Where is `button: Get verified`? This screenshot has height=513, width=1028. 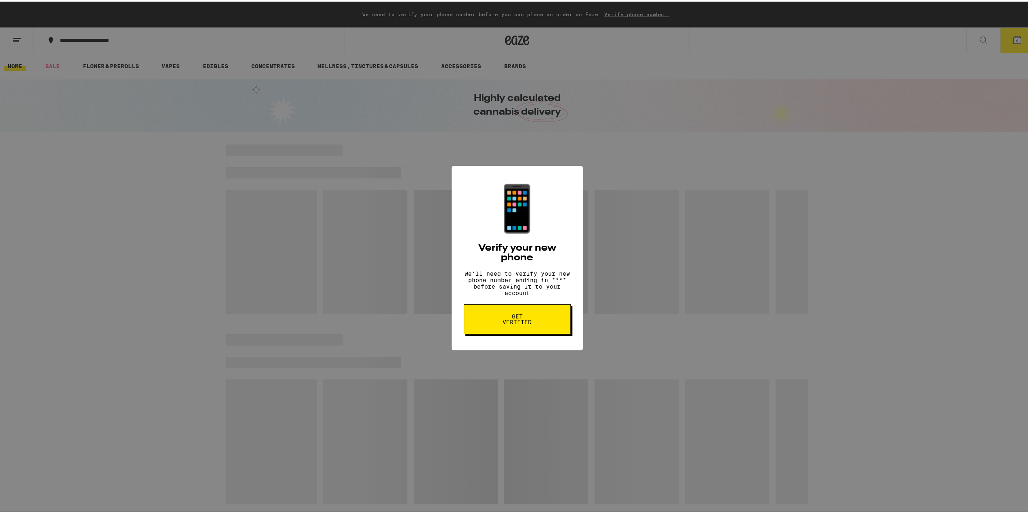
button: Get verified is located at coordinates (517, 318).